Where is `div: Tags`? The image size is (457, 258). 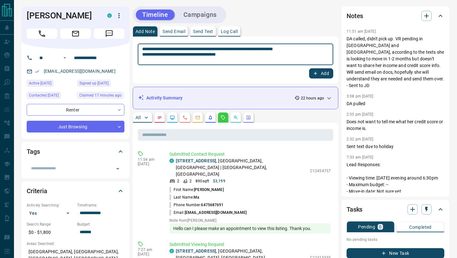
div: Tags is located at coordinates (76, 151).